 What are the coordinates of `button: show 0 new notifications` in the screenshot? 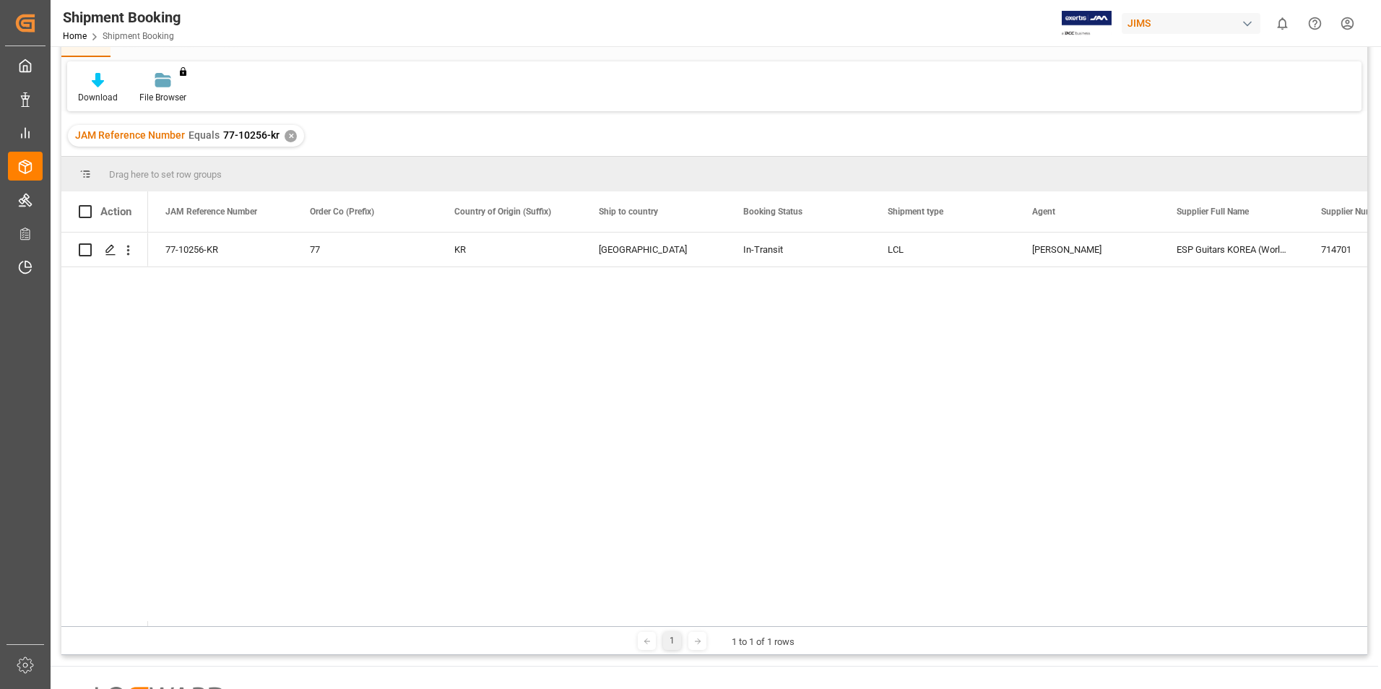 It's located at (1282, 23).